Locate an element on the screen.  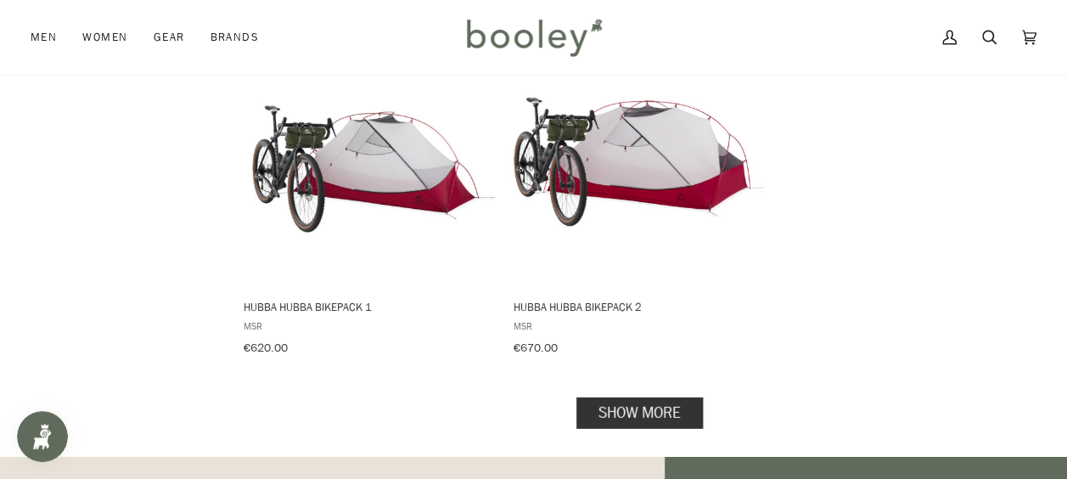
span: Hubba Hubba Bikepack 2 is located at coordinates (638, 307).